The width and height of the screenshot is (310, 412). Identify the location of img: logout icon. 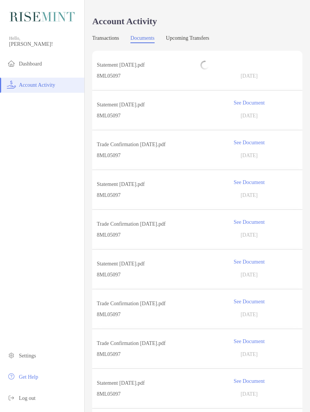
(11, 397).